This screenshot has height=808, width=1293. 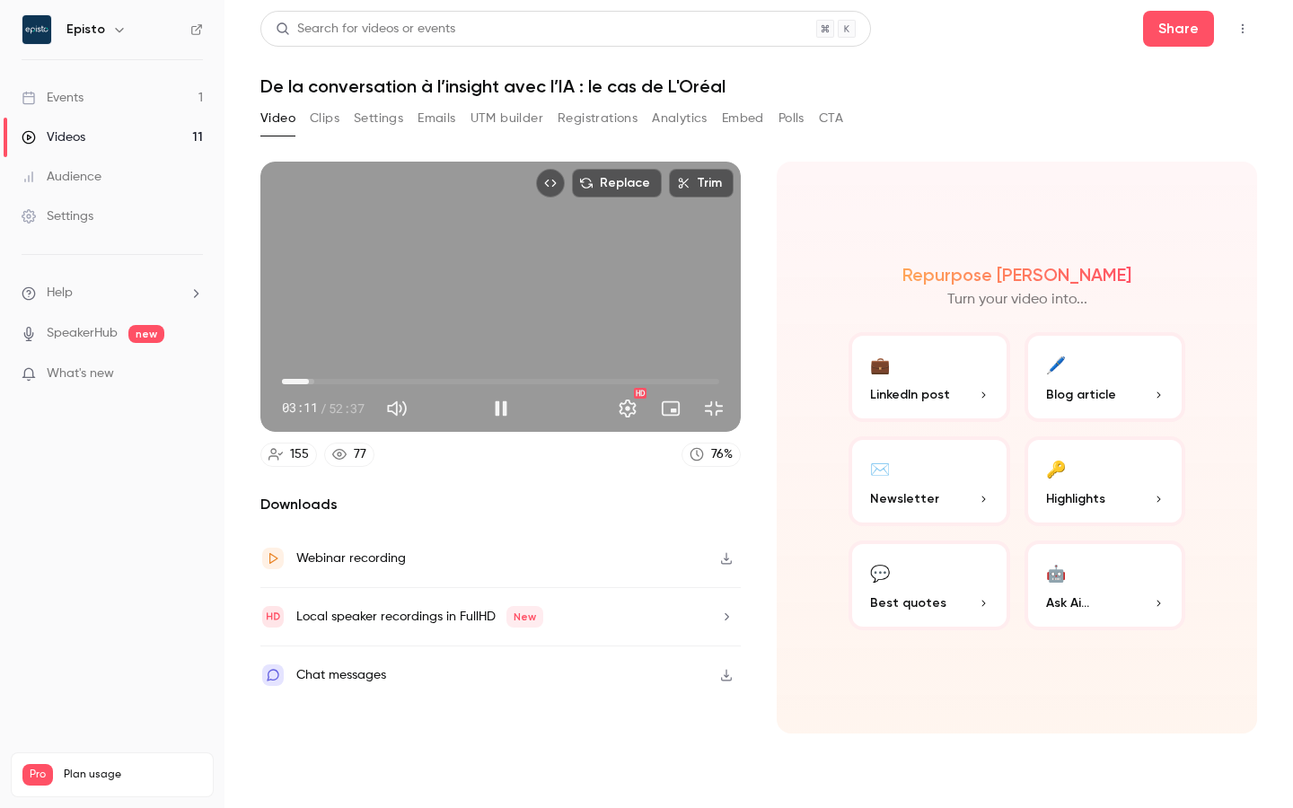 I want to click on div: Pause, so click(x=501, y=408).